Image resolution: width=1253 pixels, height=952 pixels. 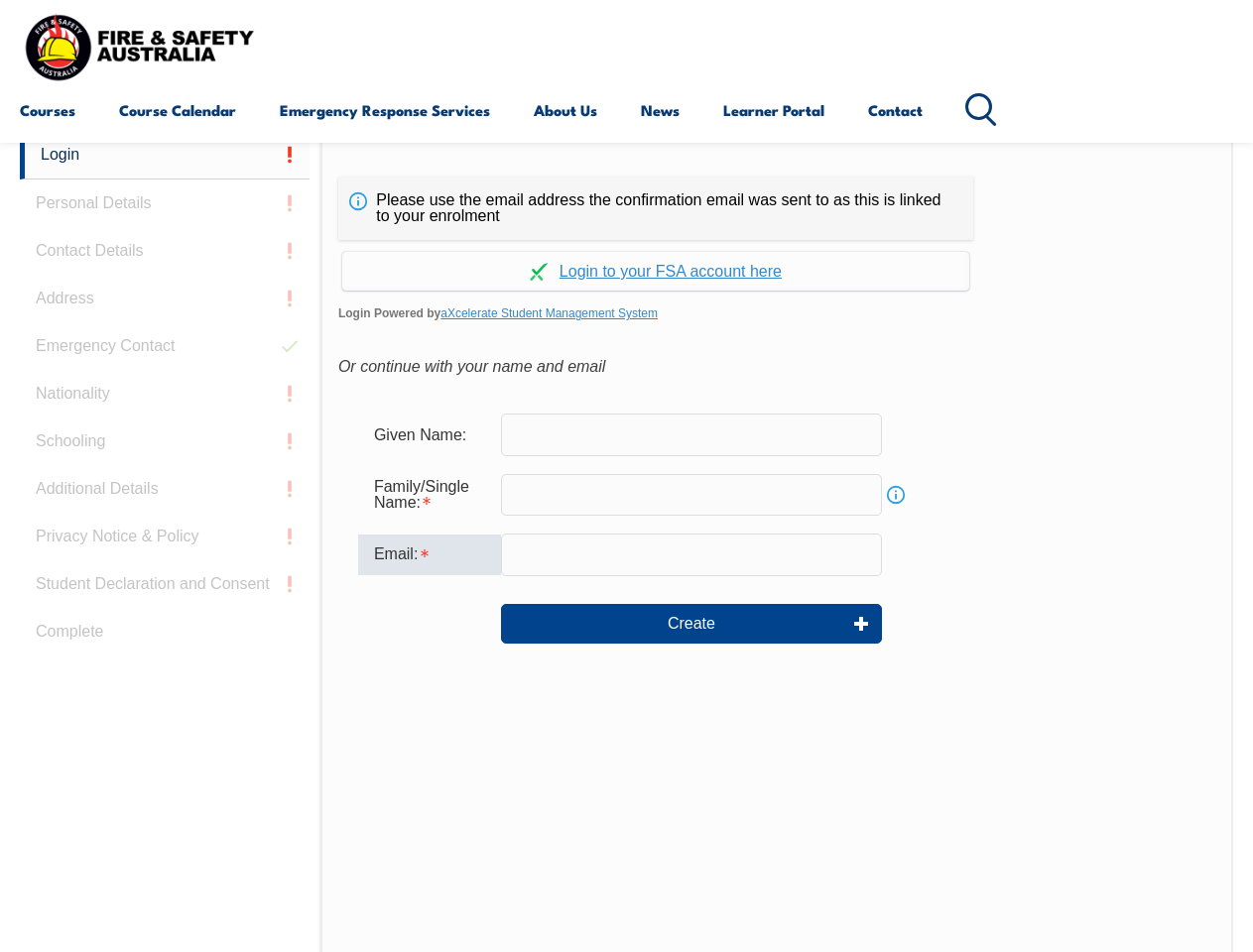 I want to click on a: Courses, so click(x=48, y=110).